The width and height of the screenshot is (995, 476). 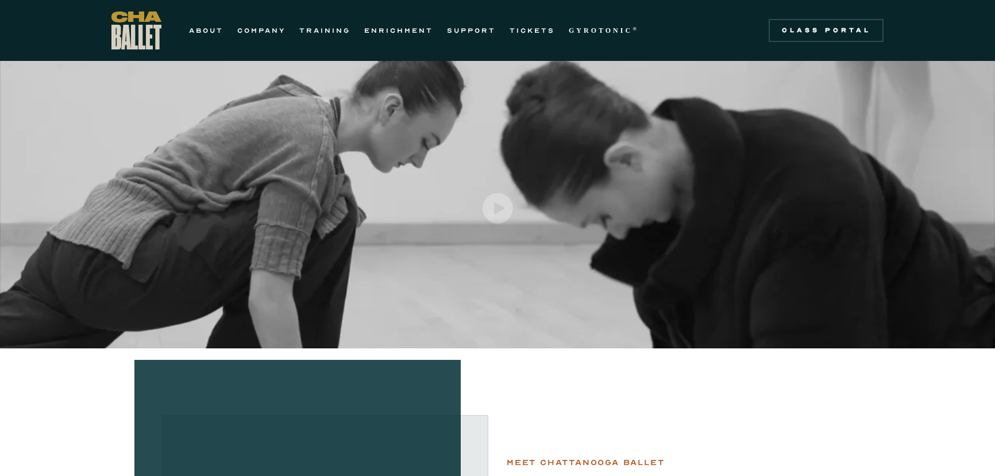 What do you see at coordinates (206, 30) in the screenshot?
I see `a: ABOUT` at bounding box center [206, 30].